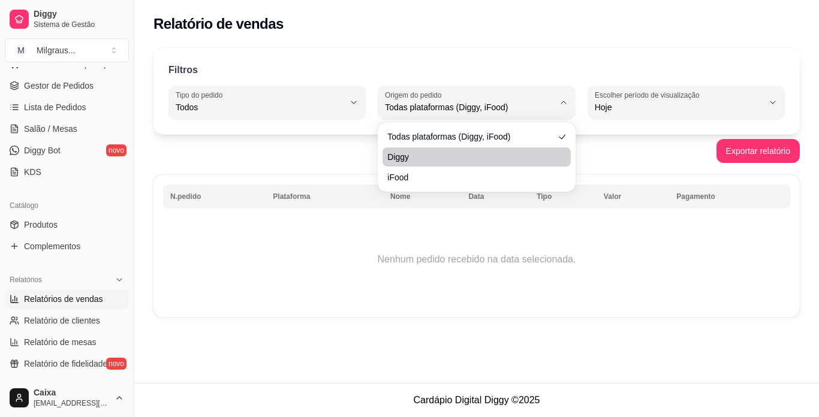 The image size is (819, 417). Describe the element at coordinates (201, 95) in the screenshot. I see `label: Tipo do pedido` at that location.